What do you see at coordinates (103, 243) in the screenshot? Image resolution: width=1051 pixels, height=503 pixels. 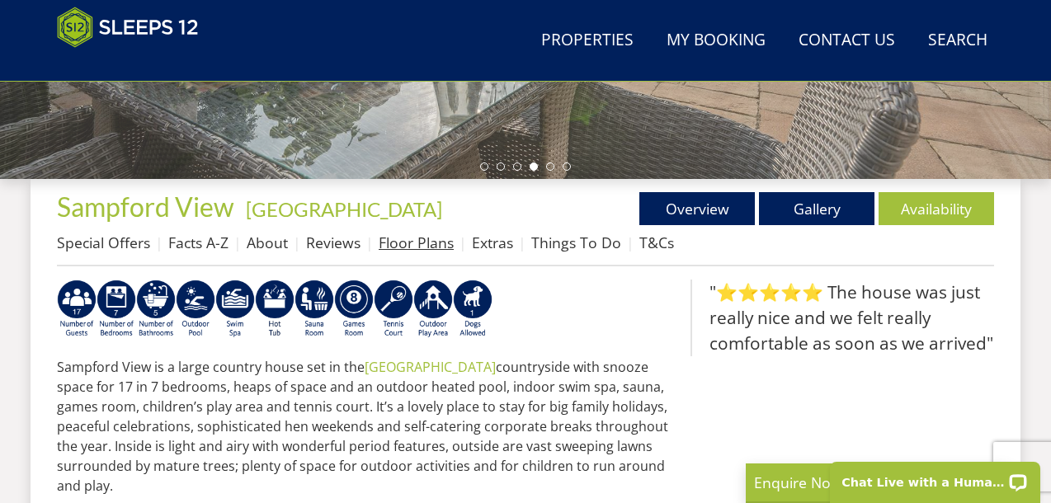 I see `a: Special Offers` at bounding box center [103, 243].